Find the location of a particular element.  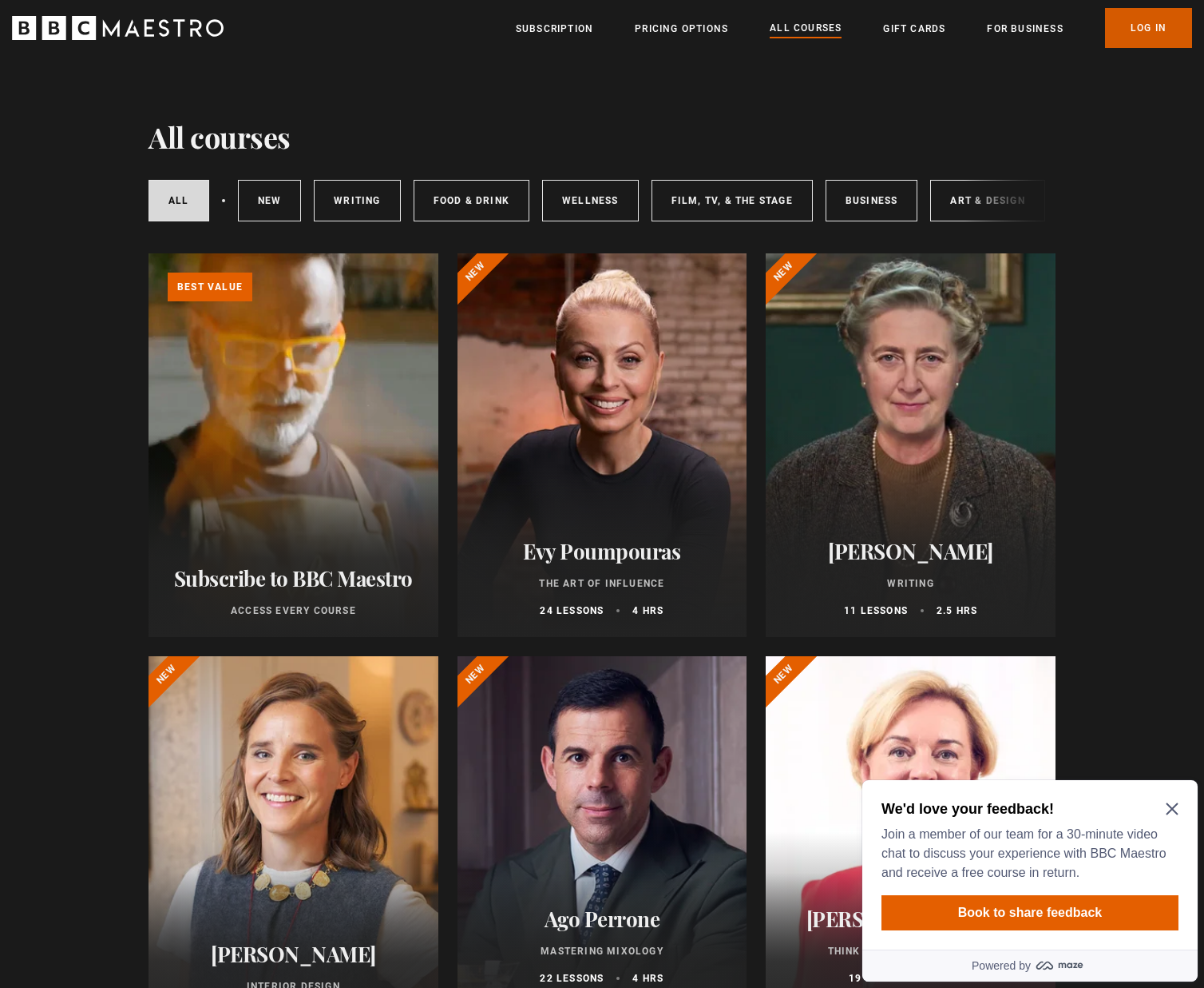

svg: BBC Maestro is located at coordinates (117, 28).